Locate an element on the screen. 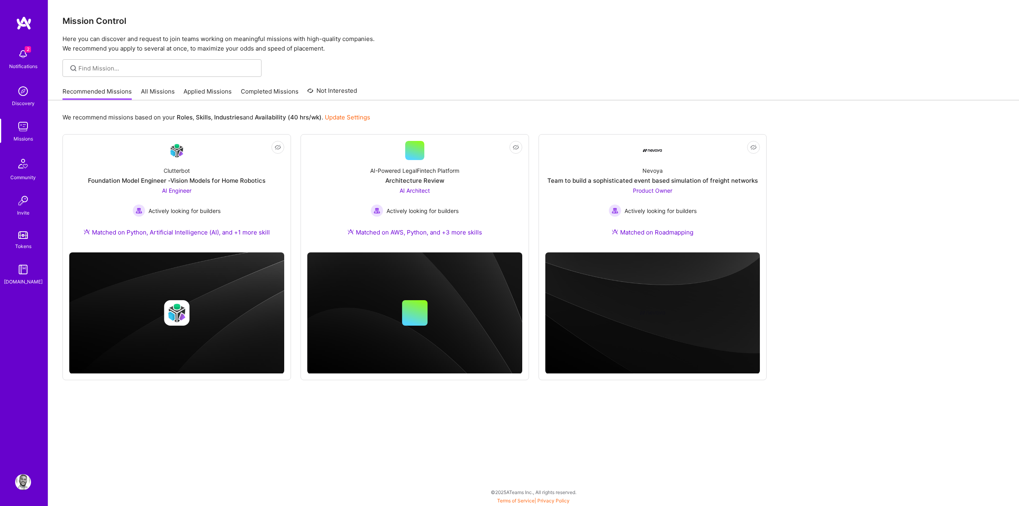  img: tokens is located at coordinates (23, 235).